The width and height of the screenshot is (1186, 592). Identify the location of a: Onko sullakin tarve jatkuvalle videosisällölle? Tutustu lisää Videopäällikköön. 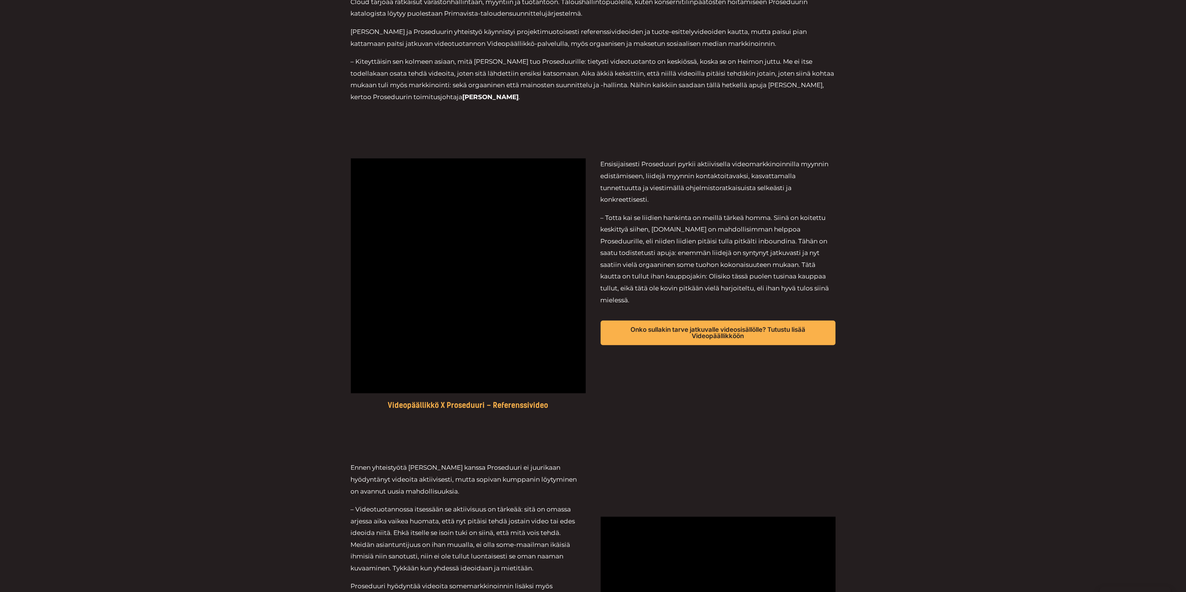
(718, 333).